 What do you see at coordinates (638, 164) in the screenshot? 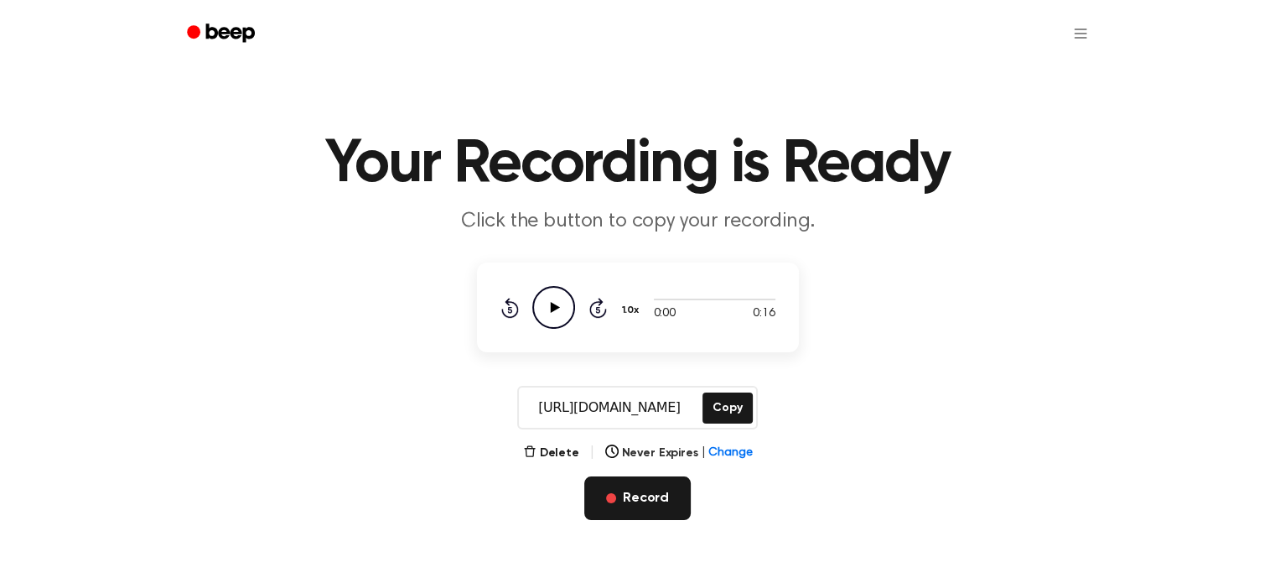
I see `h1: Your Recording is Ready` at bounding box center [638, 164].